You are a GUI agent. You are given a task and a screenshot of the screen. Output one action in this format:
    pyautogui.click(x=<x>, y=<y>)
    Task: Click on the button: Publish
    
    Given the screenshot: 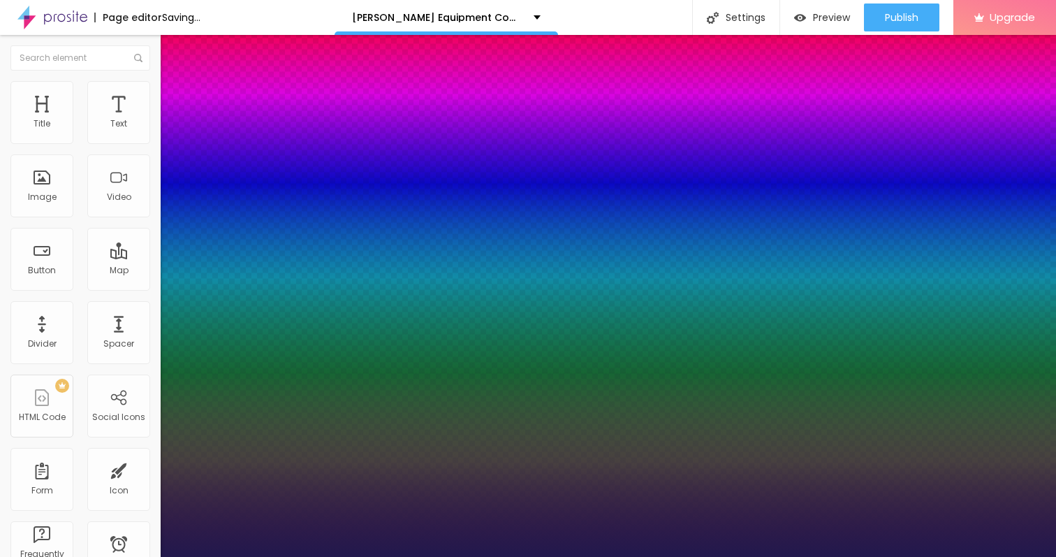 What is the action you would take?
    pyautogui.click(x=902, y=17)
    